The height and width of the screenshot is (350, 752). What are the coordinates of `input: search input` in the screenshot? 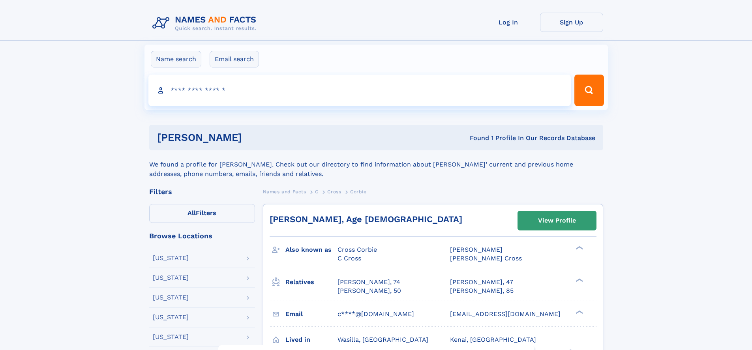 It's located at (360, 90).